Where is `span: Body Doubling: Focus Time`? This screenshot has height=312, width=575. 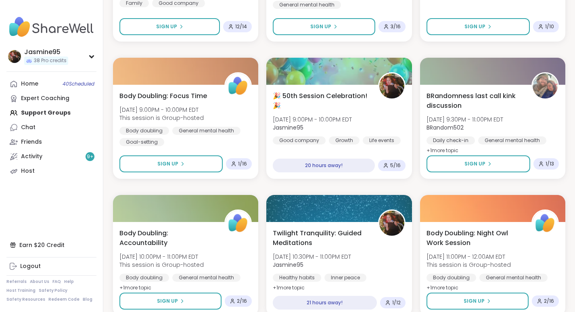 span: Body Doubling: Focus Time is located at coordinates (163, 96).